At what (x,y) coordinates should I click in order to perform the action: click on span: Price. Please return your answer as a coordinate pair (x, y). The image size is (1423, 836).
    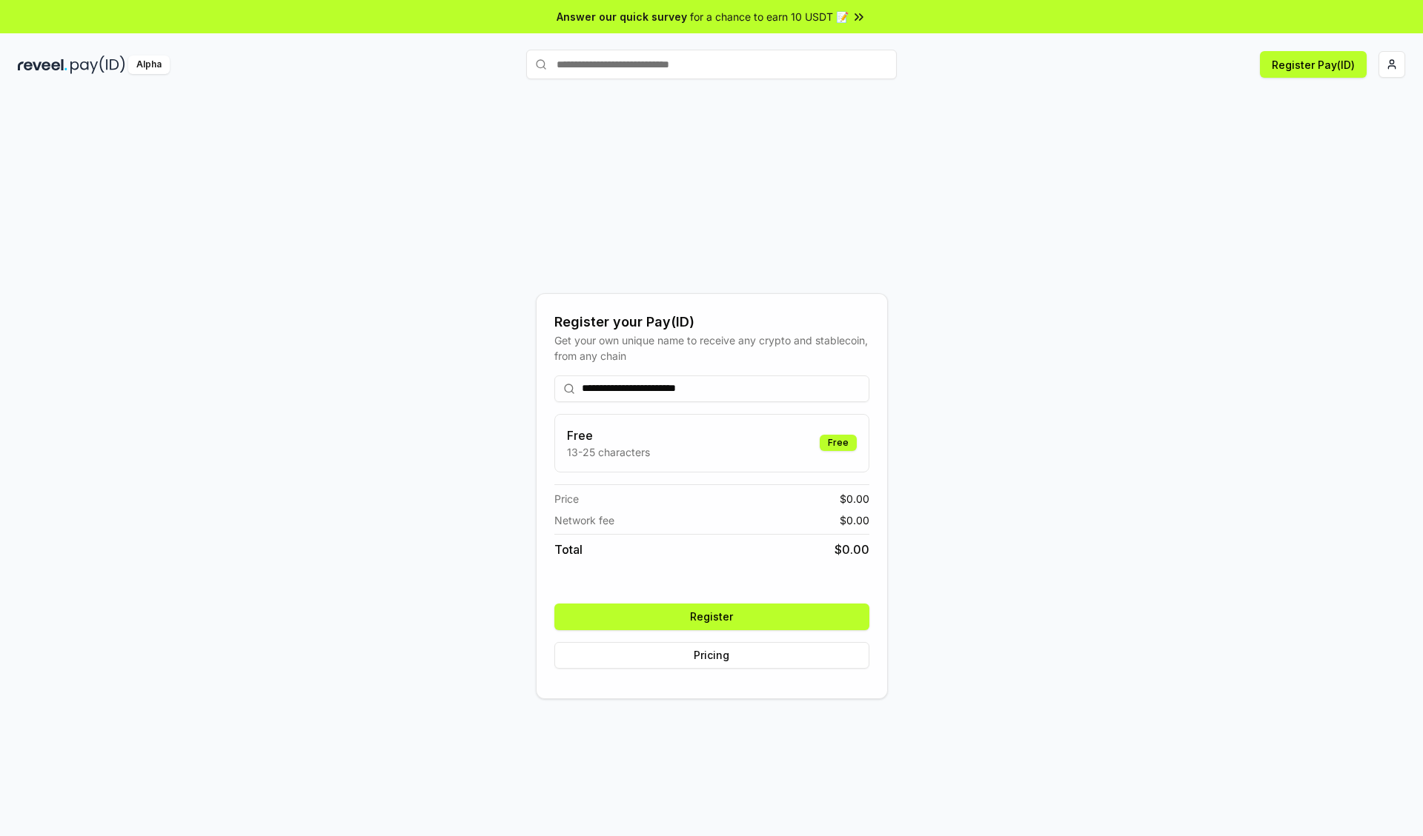
    Looking at the image, I should click on (566, 499).